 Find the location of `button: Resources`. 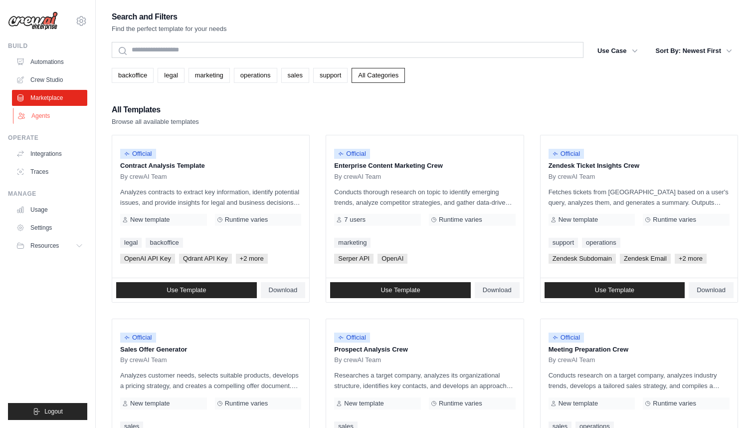

button: Resources is located at coordinates (49, 245).